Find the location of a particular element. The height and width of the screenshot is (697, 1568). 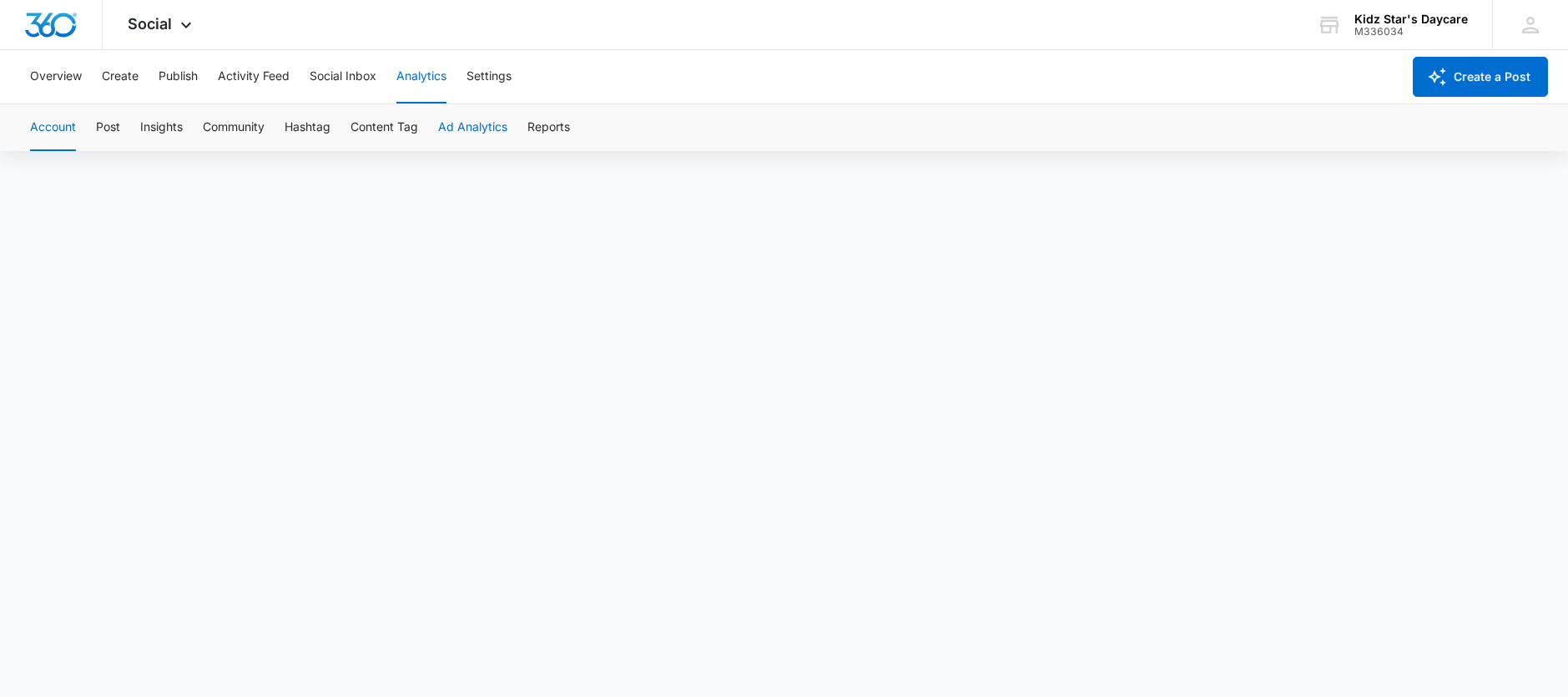

button: Social Inbox is located at coordinates (343, 77).